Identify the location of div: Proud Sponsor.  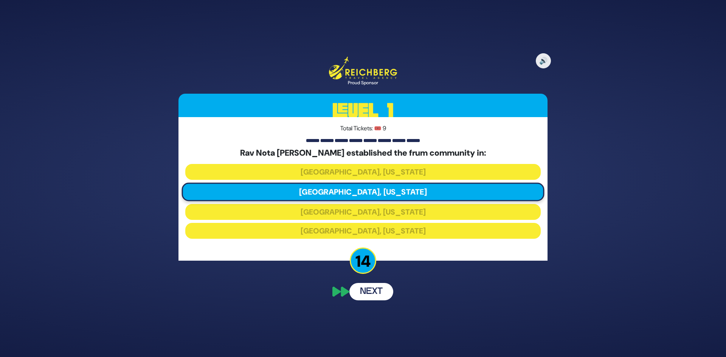
(363, 83).